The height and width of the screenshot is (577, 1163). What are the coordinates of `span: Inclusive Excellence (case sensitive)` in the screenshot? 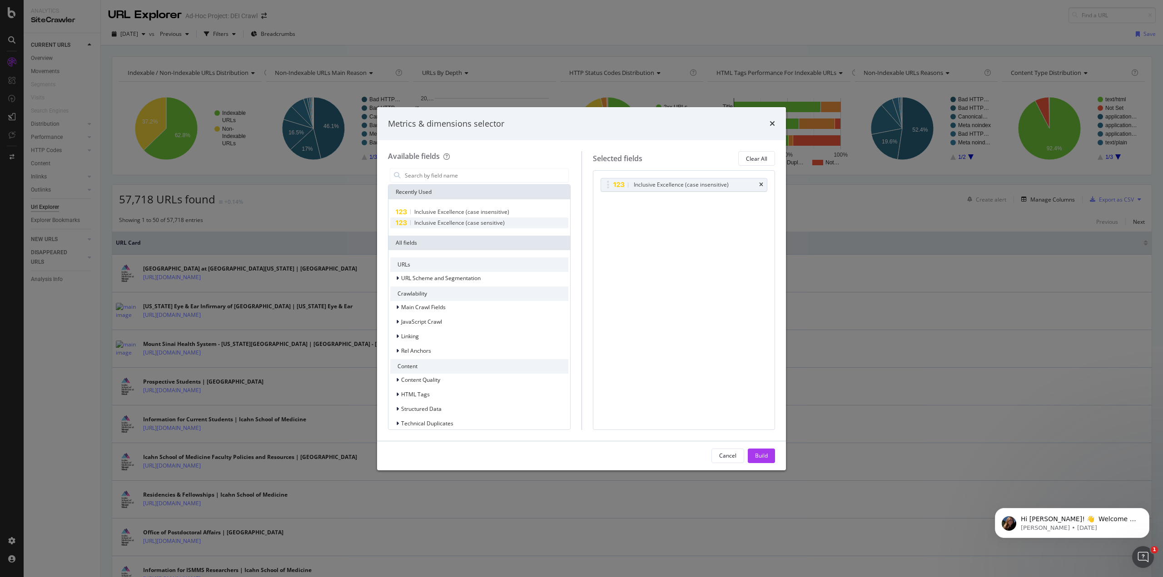 It's located at (459, 223).